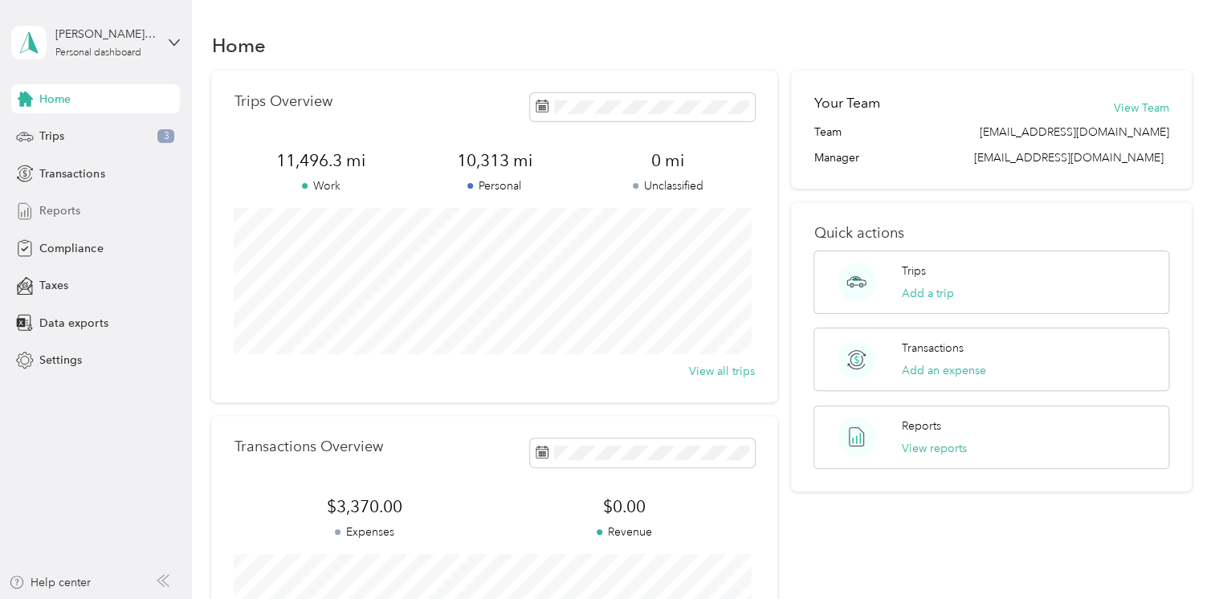 This screenshot has width=1219, height=599. Describe the element at coordinates (60, 360) in the screenshot. I see `span: Settings` at that location.